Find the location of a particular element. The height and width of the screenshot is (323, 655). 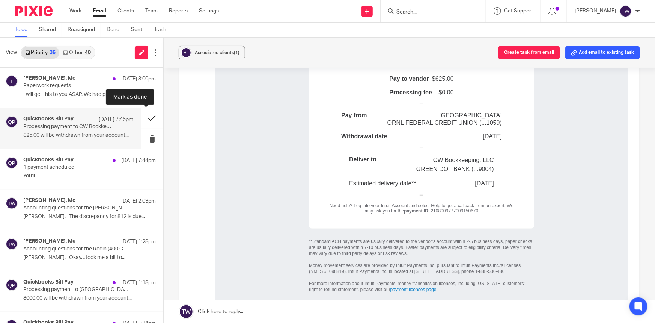

button: Create task from email is located at coordinates (529, 53).